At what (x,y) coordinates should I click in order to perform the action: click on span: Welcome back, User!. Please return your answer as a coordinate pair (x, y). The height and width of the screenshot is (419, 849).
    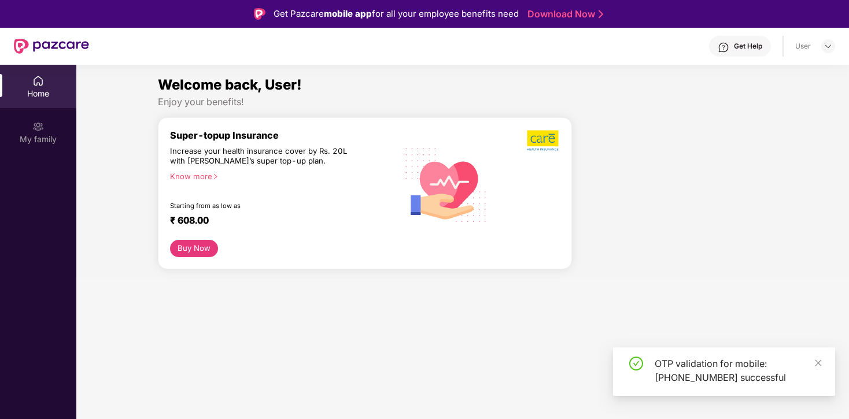
    Looking at the image, I should click on (230, 84).